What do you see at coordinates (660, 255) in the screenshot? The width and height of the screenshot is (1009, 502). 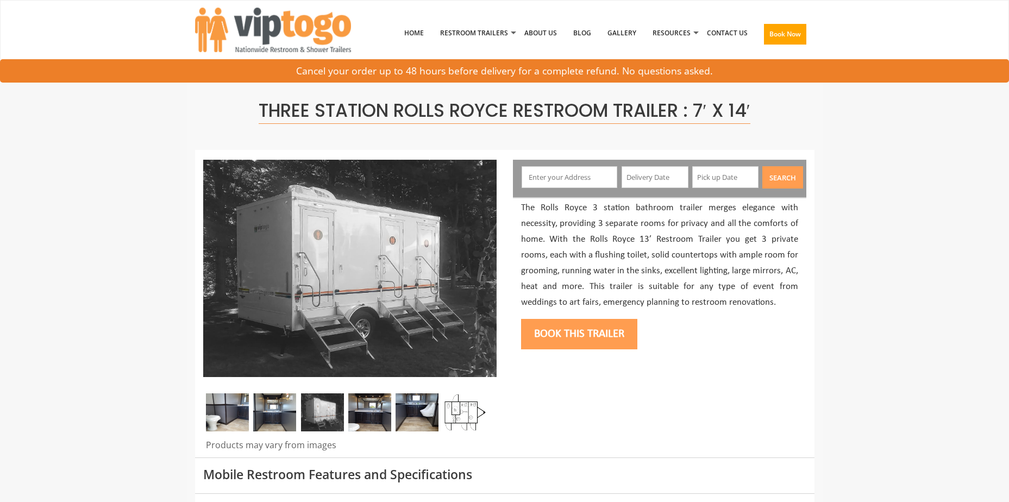 I see `p: The Rolls Royce 3 station bathroom trailer merges elegance with necessity, providing 3 separate r...` at bounding box center [660, 255].